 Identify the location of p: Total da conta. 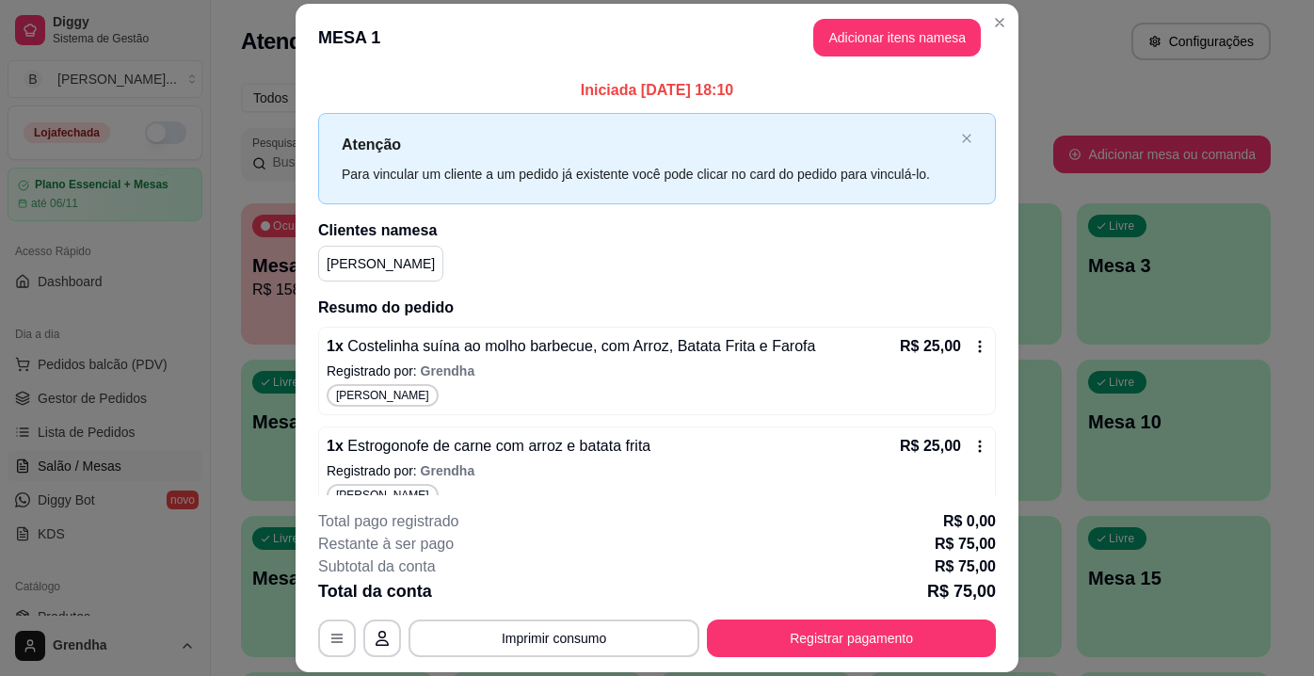
(375, 591).